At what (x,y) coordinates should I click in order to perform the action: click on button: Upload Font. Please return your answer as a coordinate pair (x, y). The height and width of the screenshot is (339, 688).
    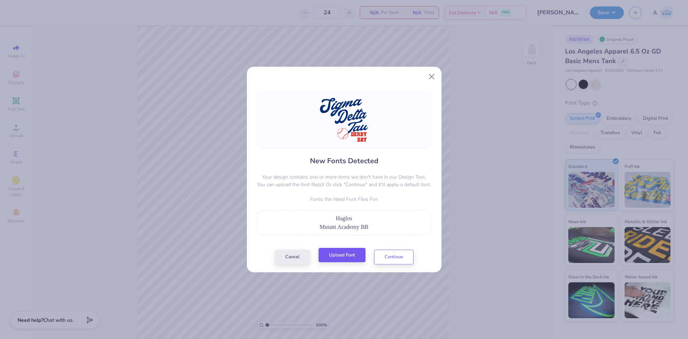
    Looking at the image, I should click on (342, 255).